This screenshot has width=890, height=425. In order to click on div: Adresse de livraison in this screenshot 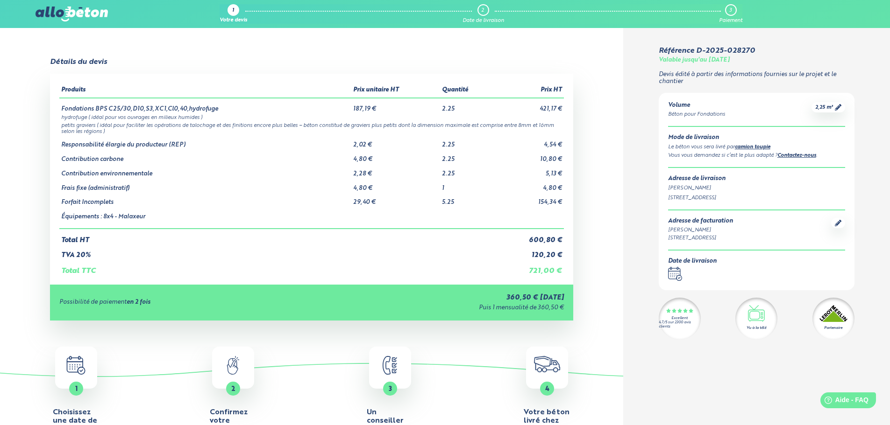, I will do `click(756, 179)`.